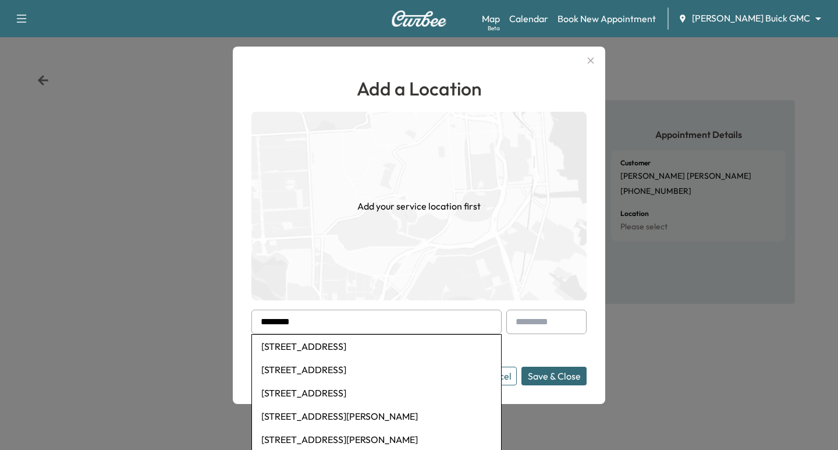 The width and height of the screenshot is (838, 450). I want to click on div: Beta, so click(494, 28).